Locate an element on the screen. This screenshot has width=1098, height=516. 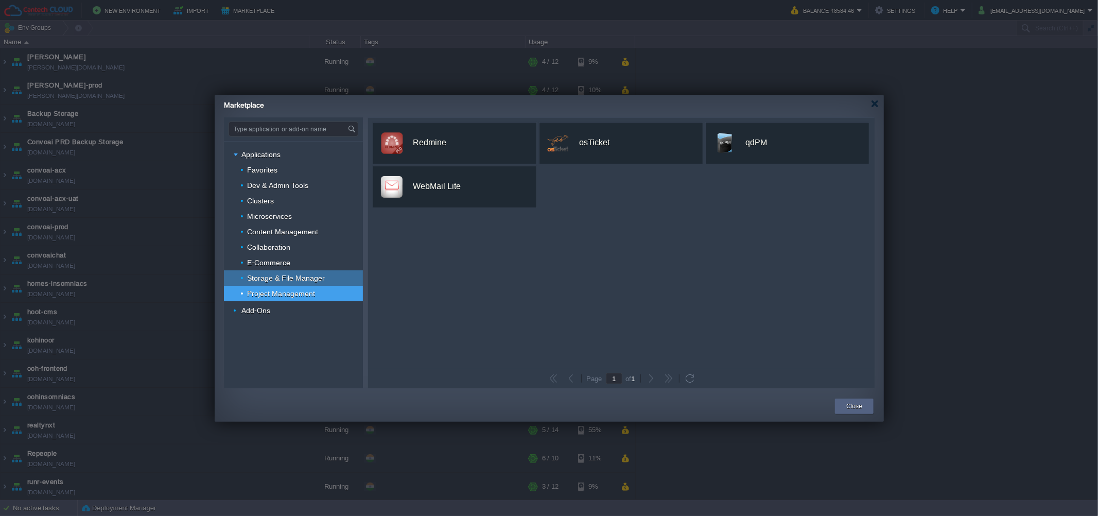
div: of is located at coordinates (630, 378).